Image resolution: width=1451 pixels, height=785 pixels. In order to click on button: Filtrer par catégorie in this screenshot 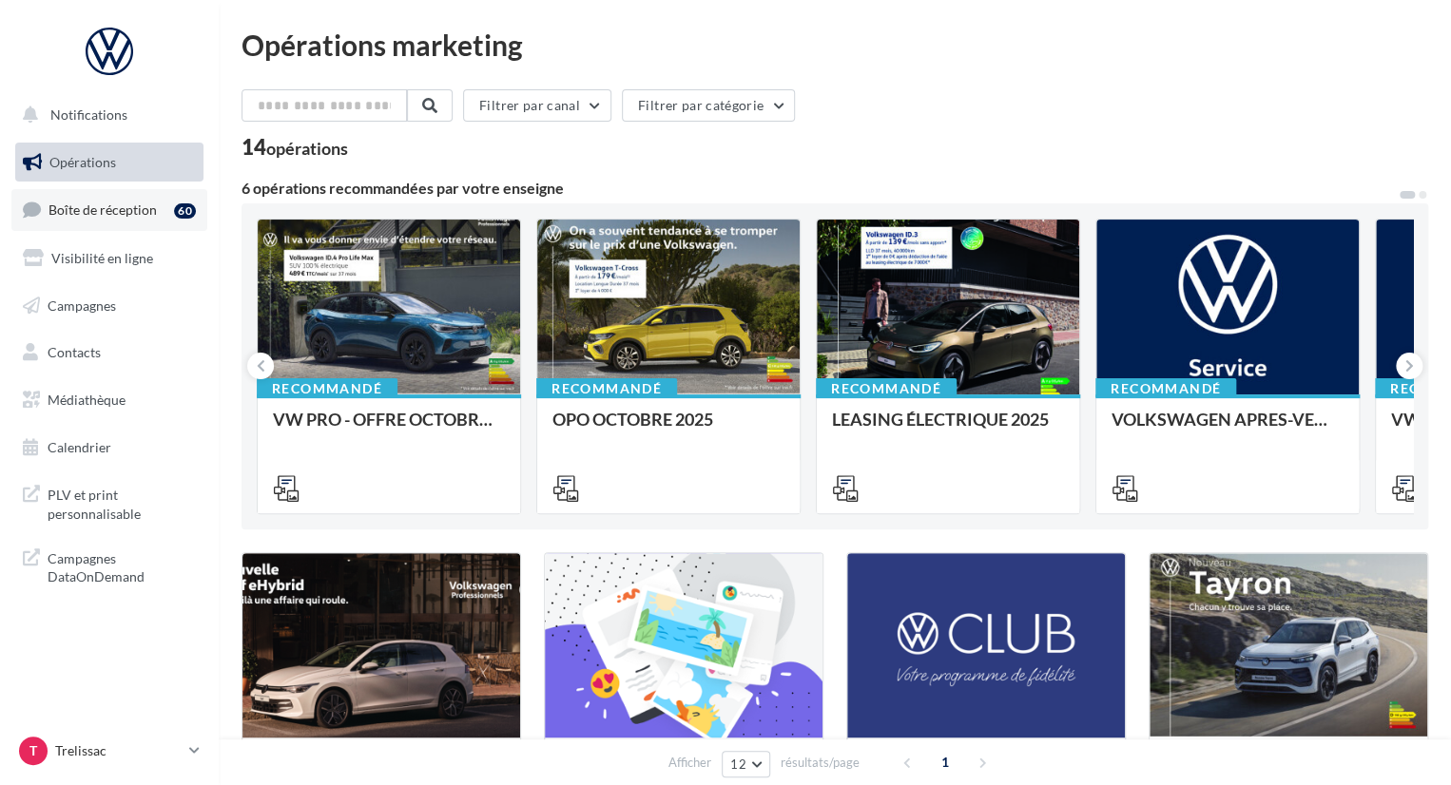, I will do `click(708, 106)`.